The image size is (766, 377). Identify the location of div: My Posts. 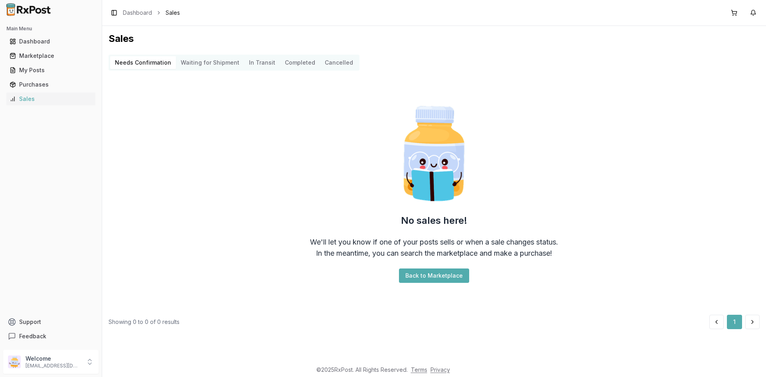
(51, 70).